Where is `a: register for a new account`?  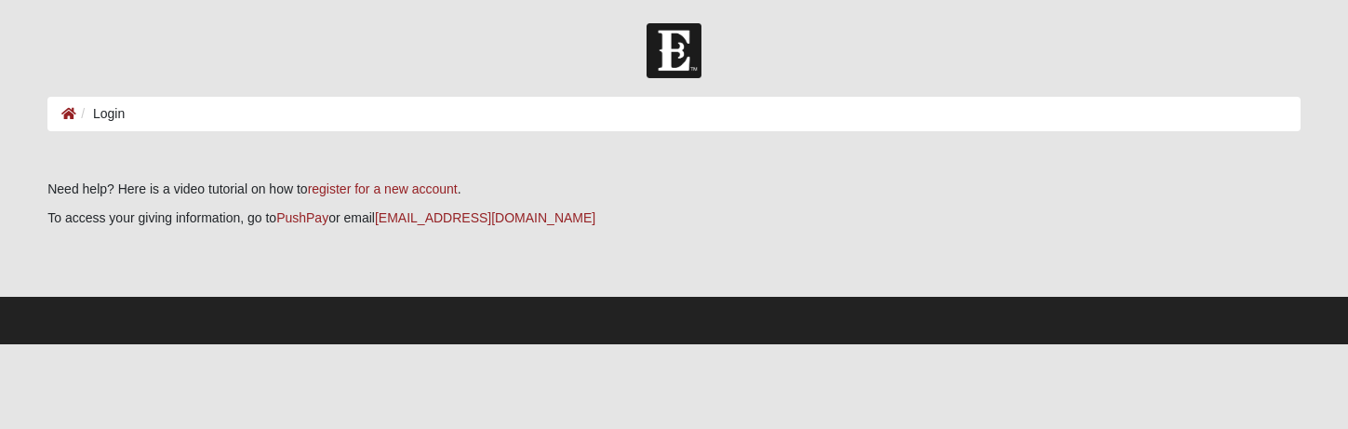
a: register for a new account is located at coordinates (382, 189).